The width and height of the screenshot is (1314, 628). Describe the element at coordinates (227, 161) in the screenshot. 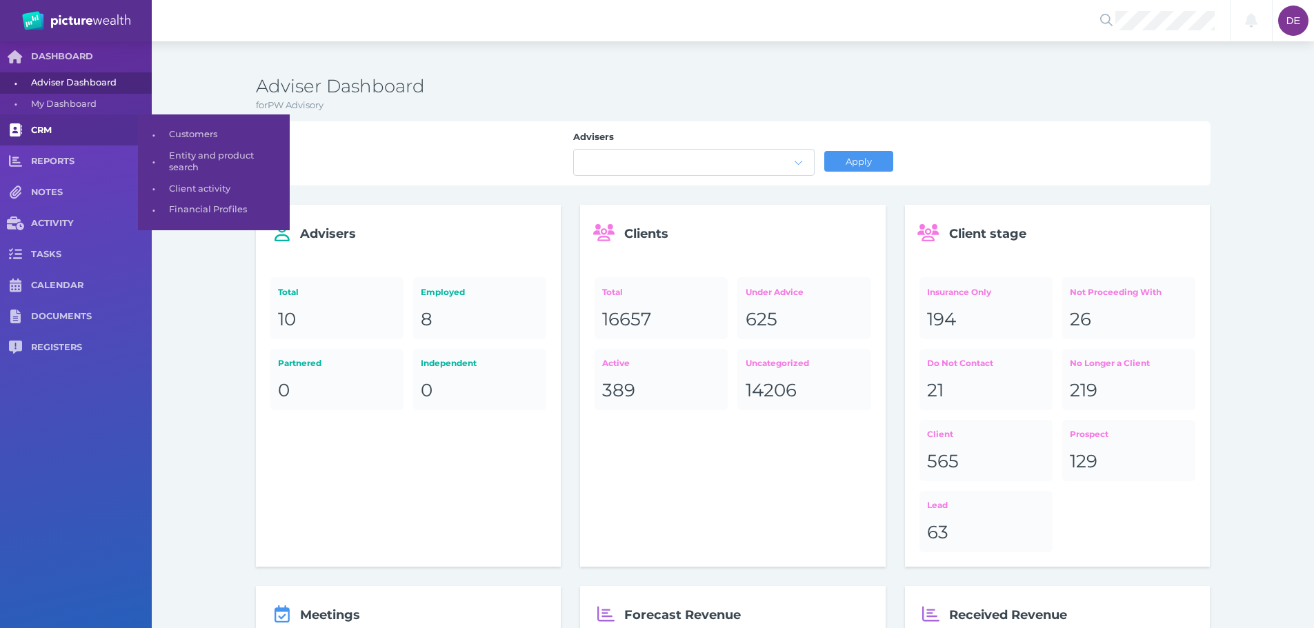

I see `span: Entity and product search` at that location.